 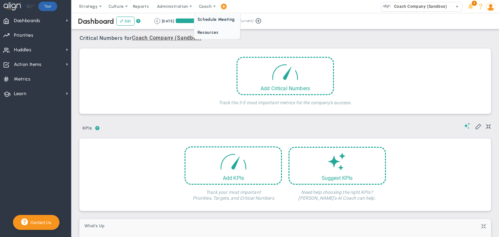 What do you see at coordinates (337, 178) in the screenshot?
I see `div: Suggest KPIs` at bounding box center [337, 178].